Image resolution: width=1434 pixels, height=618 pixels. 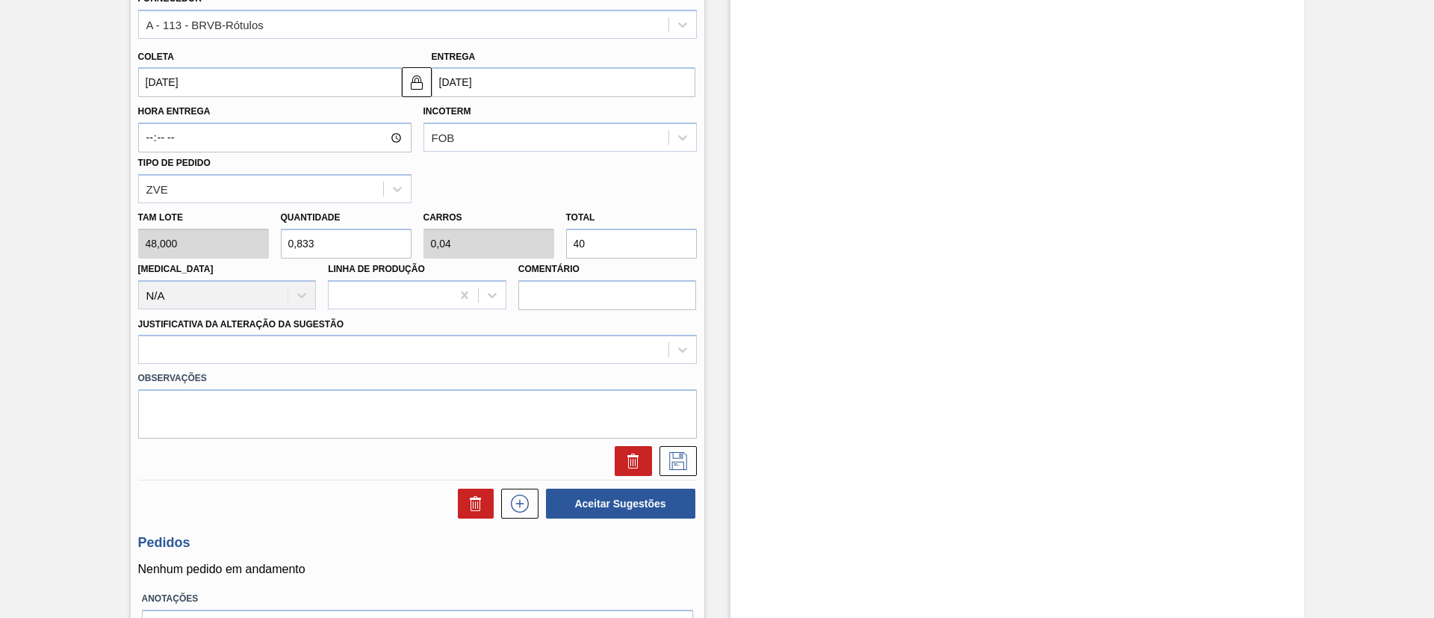 What do you see at coordinates (630, 461) in the screenshot?
I see `div: Excluir Sugestão` at bounding box center [630, 461].